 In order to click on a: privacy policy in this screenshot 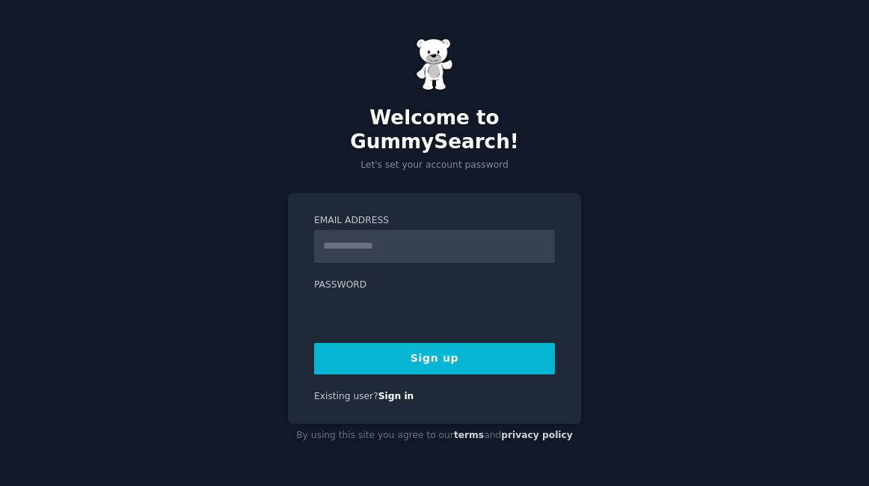, I will do `click(537, 435)`.